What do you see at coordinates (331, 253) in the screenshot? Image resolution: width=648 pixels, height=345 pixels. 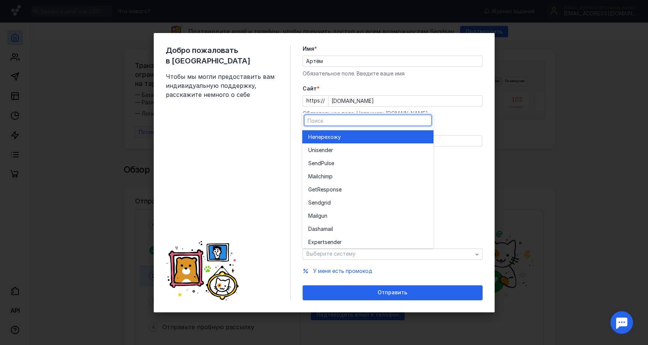 I see `span: Выберите систему` at bounding box center [331, 253].